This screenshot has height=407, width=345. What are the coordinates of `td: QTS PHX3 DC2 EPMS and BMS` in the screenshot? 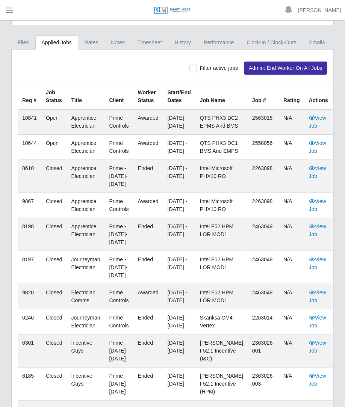 It's located at (221, 122).